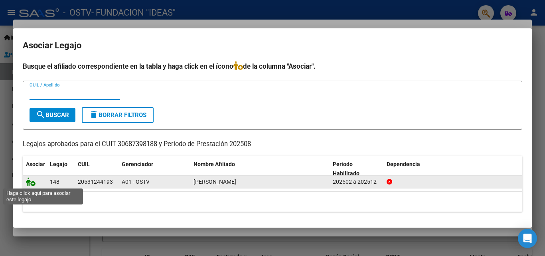  Describe the element at coordinates (55, 181) in the screenshot. I see `span: 148` at that location.